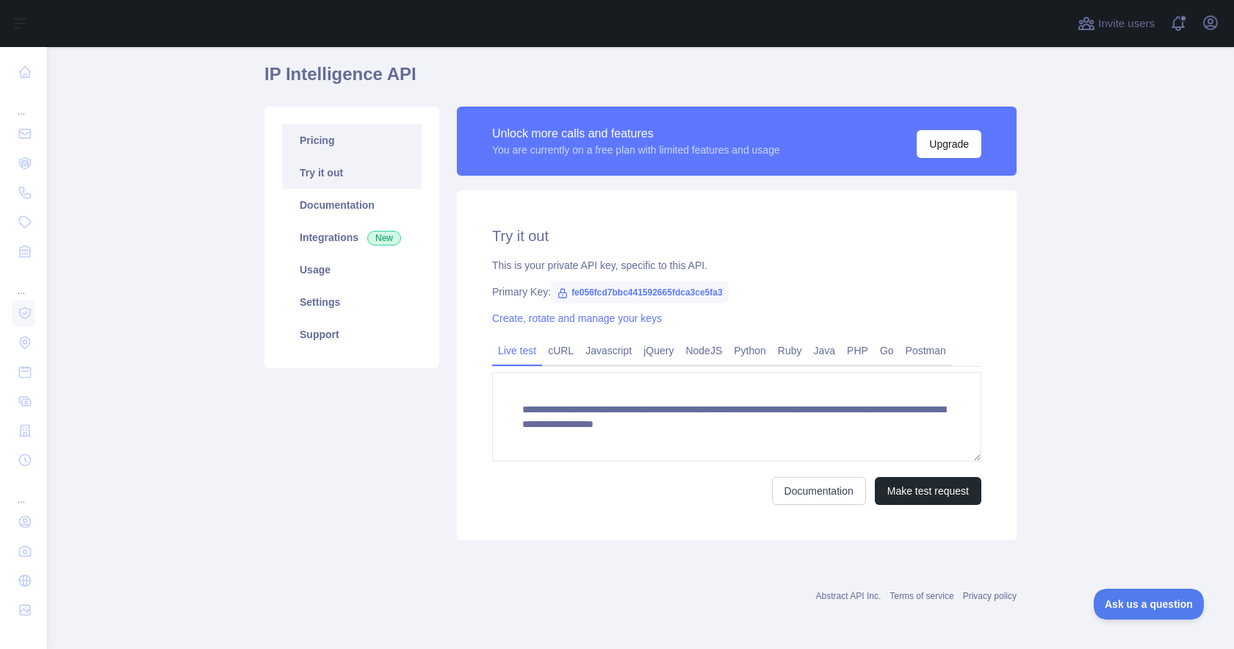  Describe the element at coordinates (928, 491) in the screenshot. I see `button: Make test request` at that location.